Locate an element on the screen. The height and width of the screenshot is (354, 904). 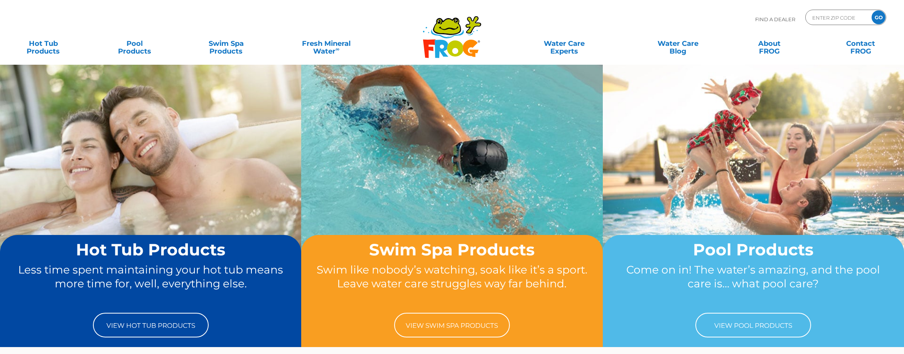
p: Swim like nobody’s watching, soak like it’s a sport. Leave water care struggles way far behind. is located at coordinates (452, 284).